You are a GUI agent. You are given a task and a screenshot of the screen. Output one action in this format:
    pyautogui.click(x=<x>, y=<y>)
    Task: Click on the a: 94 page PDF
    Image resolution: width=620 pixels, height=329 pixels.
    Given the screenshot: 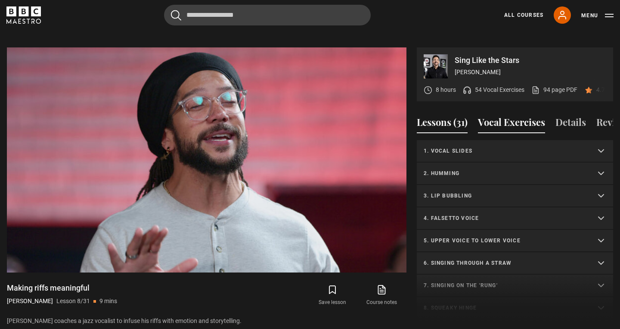 What is the action you would take?
    pyautogui.click(x=554, y=90)
    